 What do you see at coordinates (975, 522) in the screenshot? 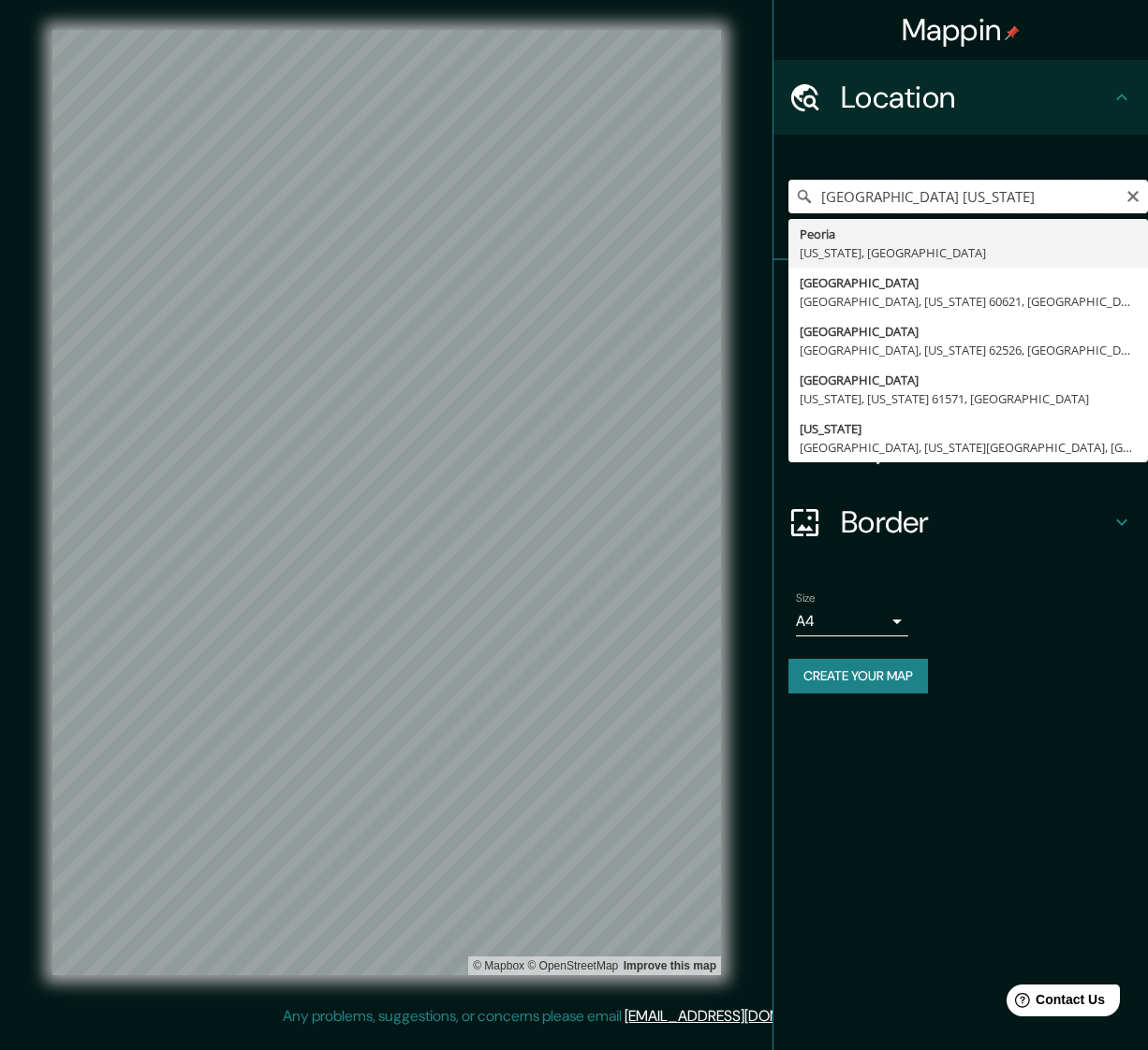
I see `h4: Border` at bounding box center [975, 522].